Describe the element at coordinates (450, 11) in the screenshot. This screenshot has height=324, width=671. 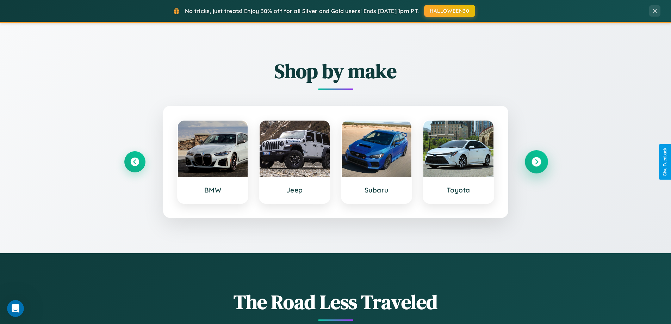
I see `button: HALLOWEEN30` at that location.